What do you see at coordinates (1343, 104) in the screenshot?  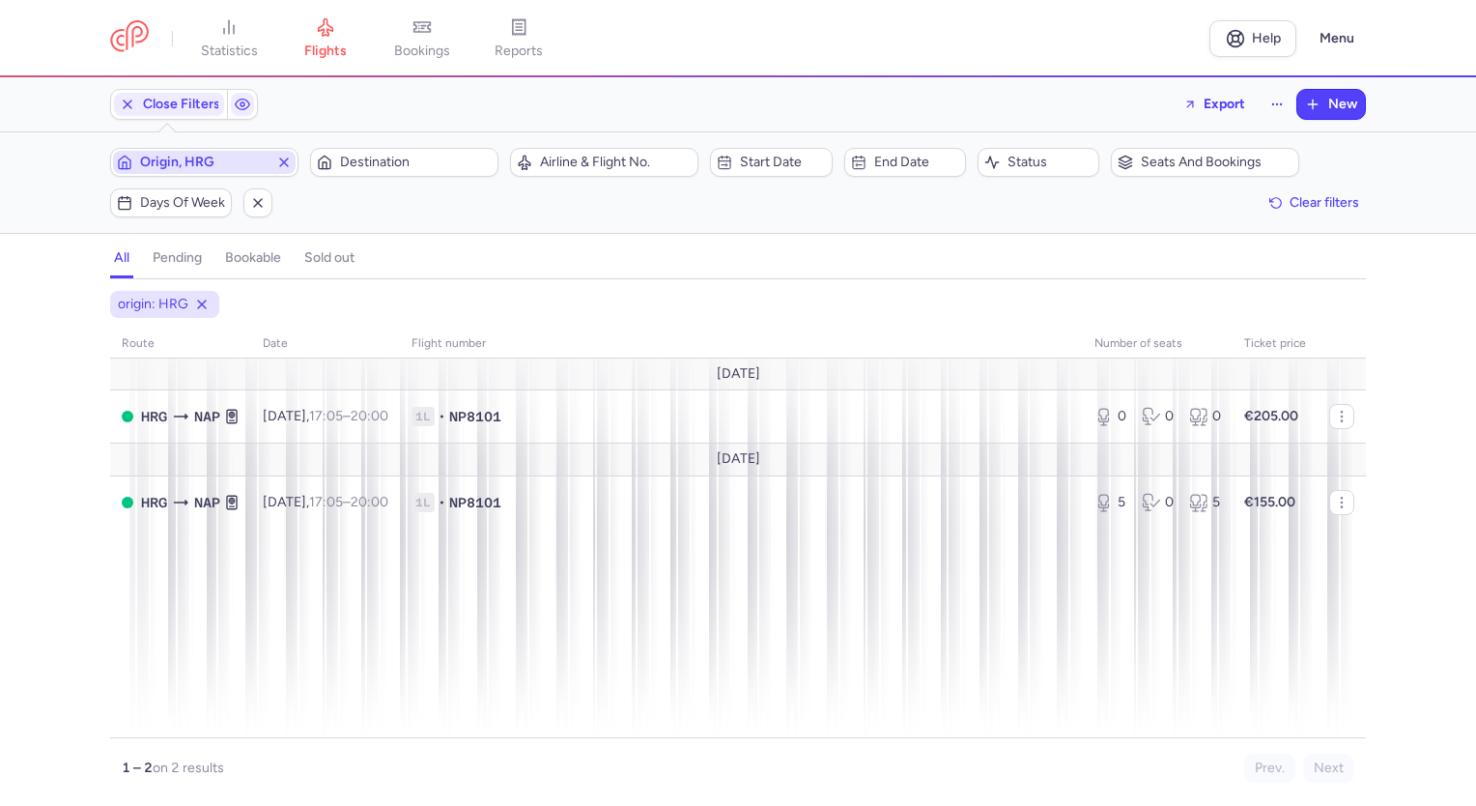 I see `span: New` at bounding box center [1343, 104].